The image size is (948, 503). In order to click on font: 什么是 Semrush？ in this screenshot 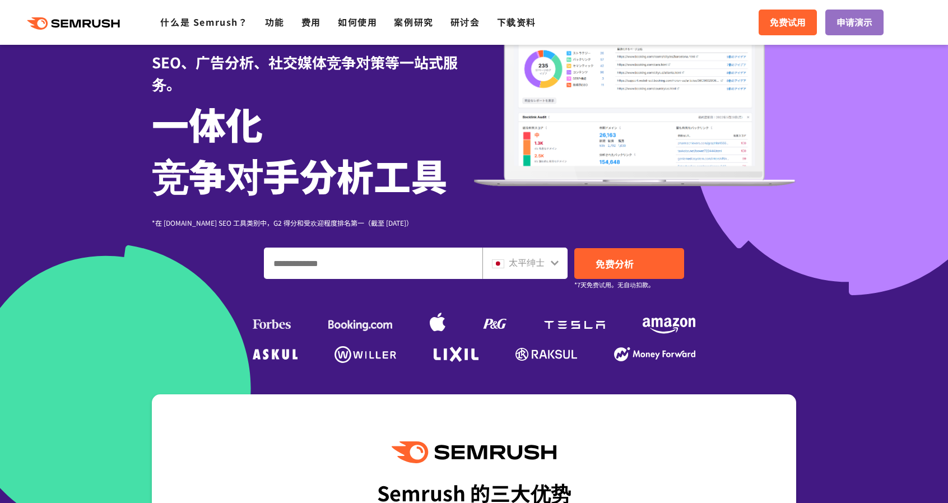, I will do `click(204, 22)`.